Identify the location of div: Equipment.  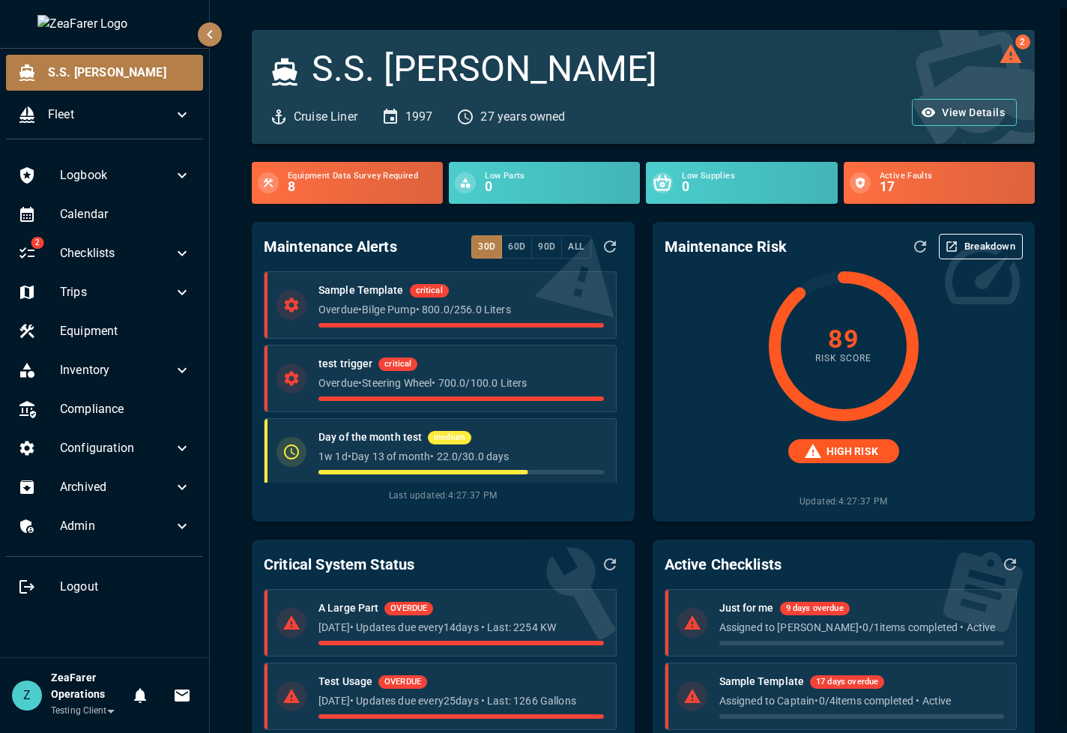
(104, 331).